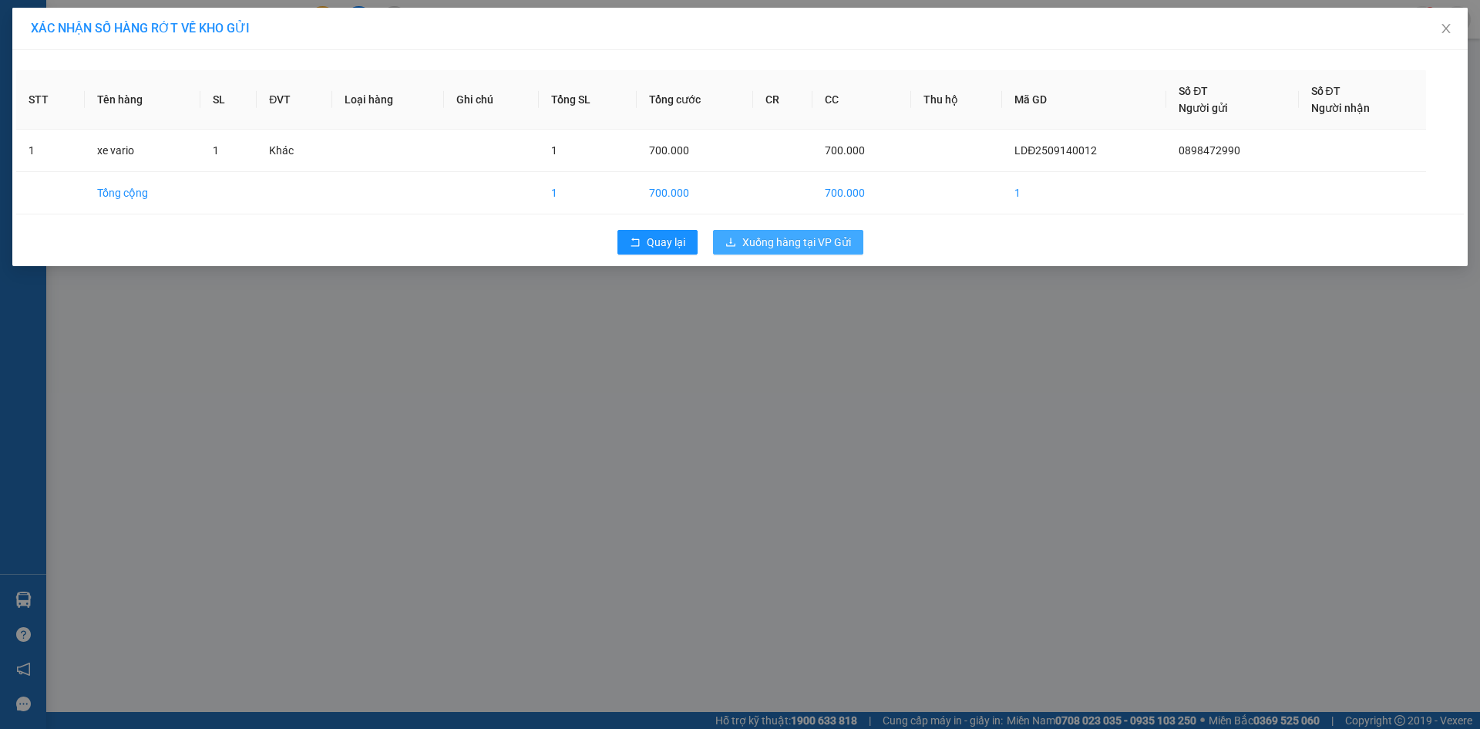 The image size is (1480, 729). What do you see at coordinates (957, 99) in the screenshot?
I see `th: Thu hộ` at bounding box center [957, 99].